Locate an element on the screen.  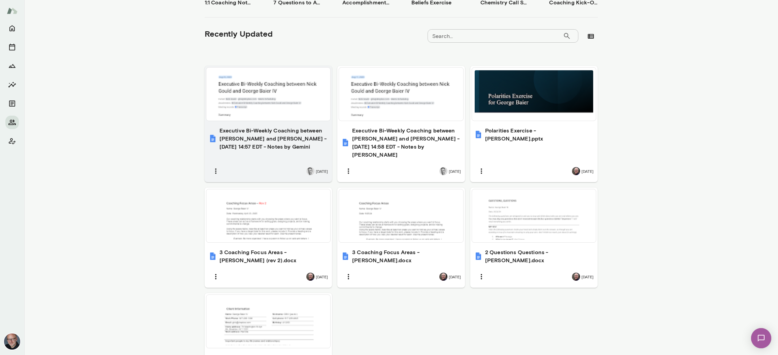
button: Growth Plan is located at coordinates (12, 66).